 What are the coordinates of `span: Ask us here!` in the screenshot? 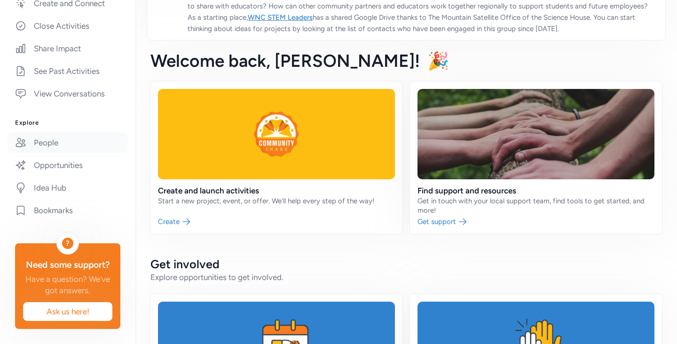 It's located at (68, 311).